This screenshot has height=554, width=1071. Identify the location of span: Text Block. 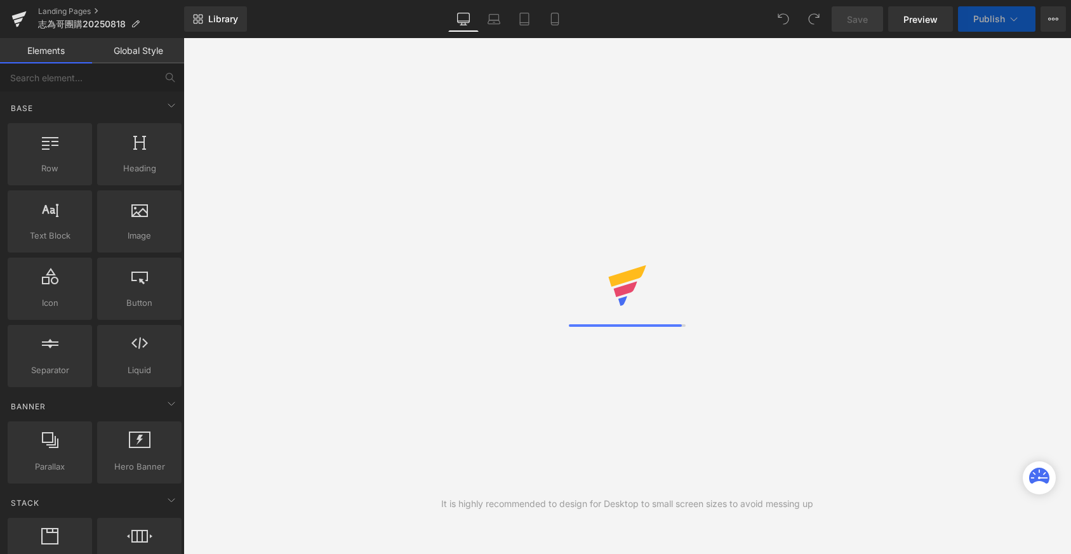
(50, 236).